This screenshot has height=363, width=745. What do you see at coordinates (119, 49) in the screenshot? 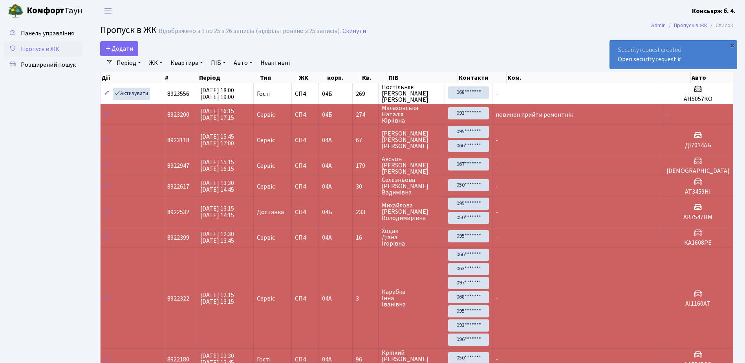
I see `span: Додати` at bounding box center [119, 49].